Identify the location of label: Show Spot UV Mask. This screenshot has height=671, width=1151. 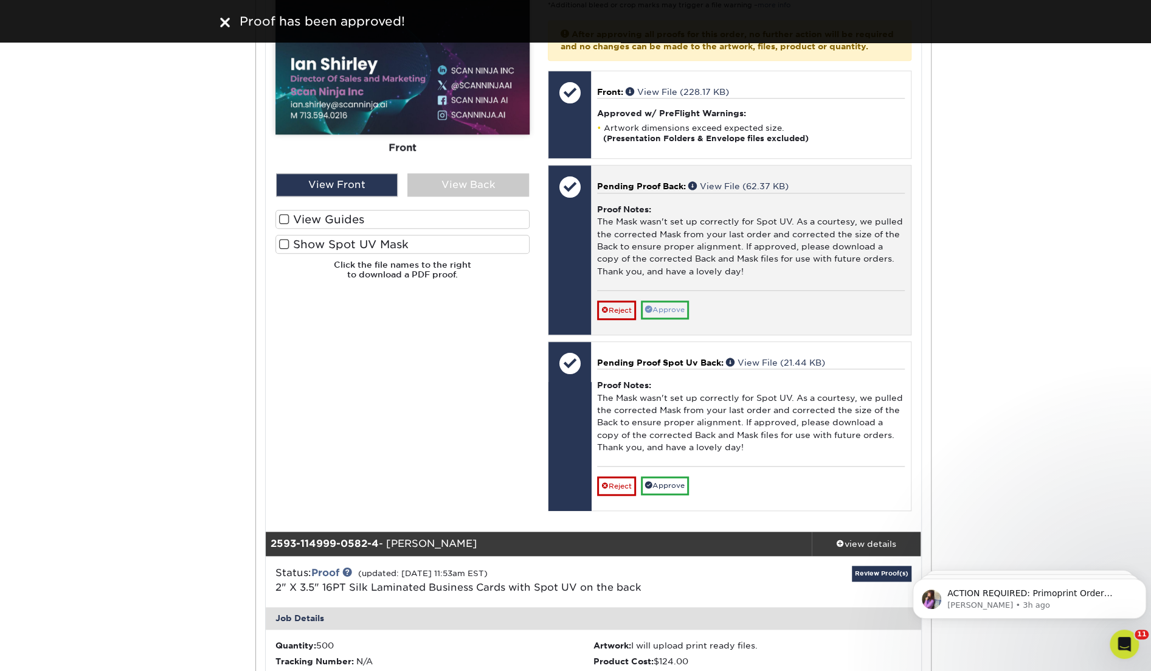
(402, 244).